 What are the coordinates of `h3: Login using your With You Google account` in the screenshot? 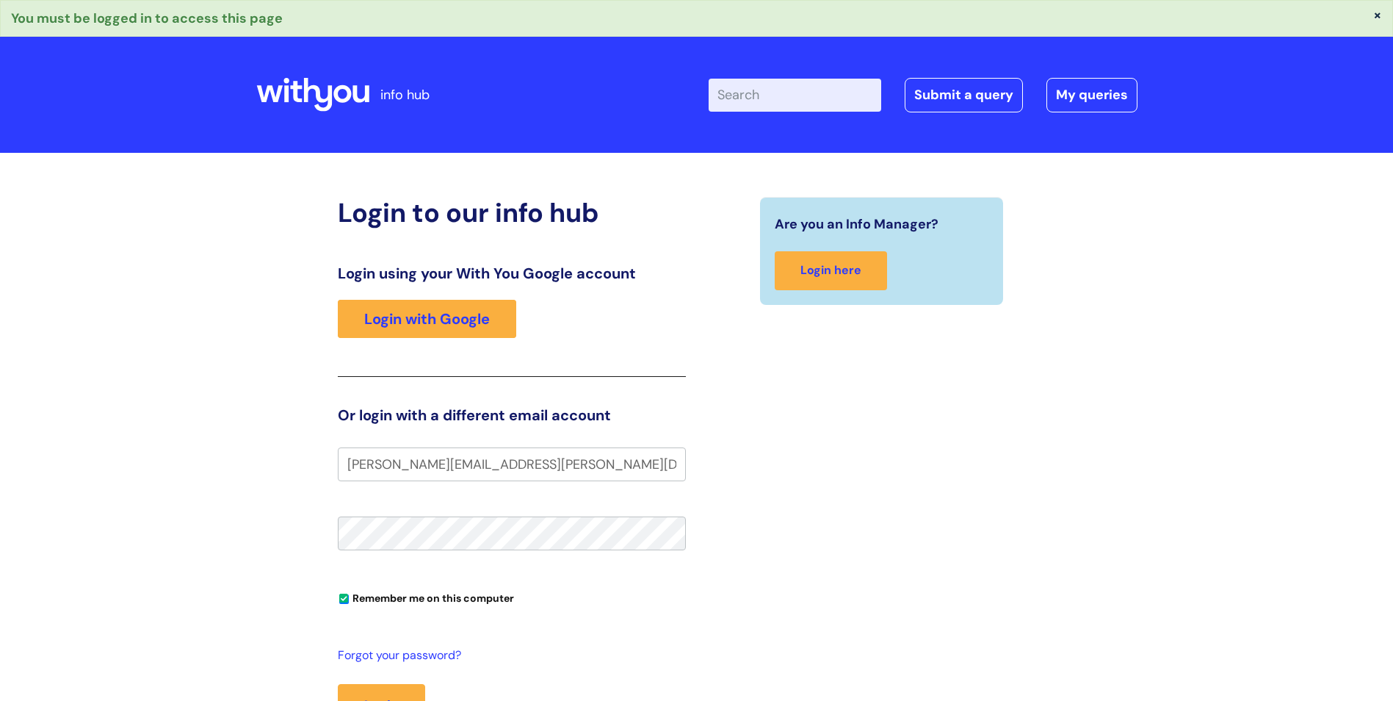 It's located at (512, 273).